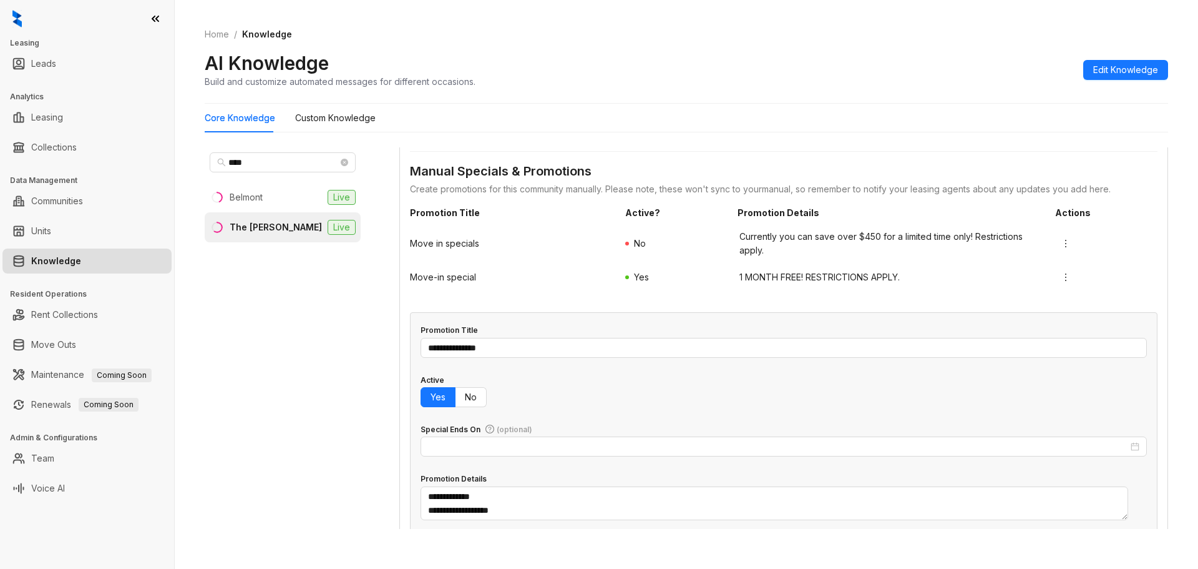 Image resolution: width=1198 pixels, height=569 pixels. Describe the element at coordinates (345, 162) in the screenshot. I see `span: close-circle` at that location.